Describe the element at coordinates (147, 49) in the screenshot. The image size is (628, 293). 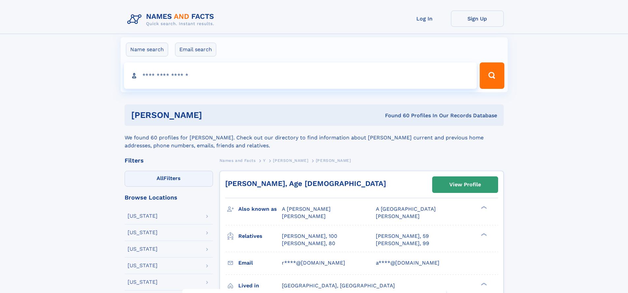
I see `label: Name search` at that location.